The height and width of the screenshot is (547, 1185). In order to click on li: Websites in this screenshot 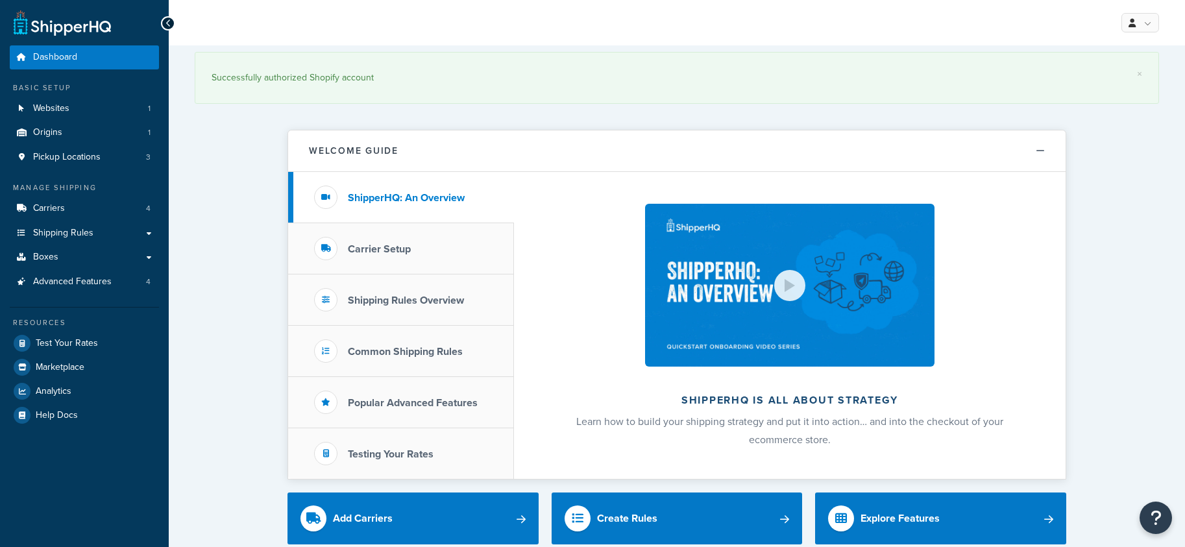, I will do `click(84, 108)`.